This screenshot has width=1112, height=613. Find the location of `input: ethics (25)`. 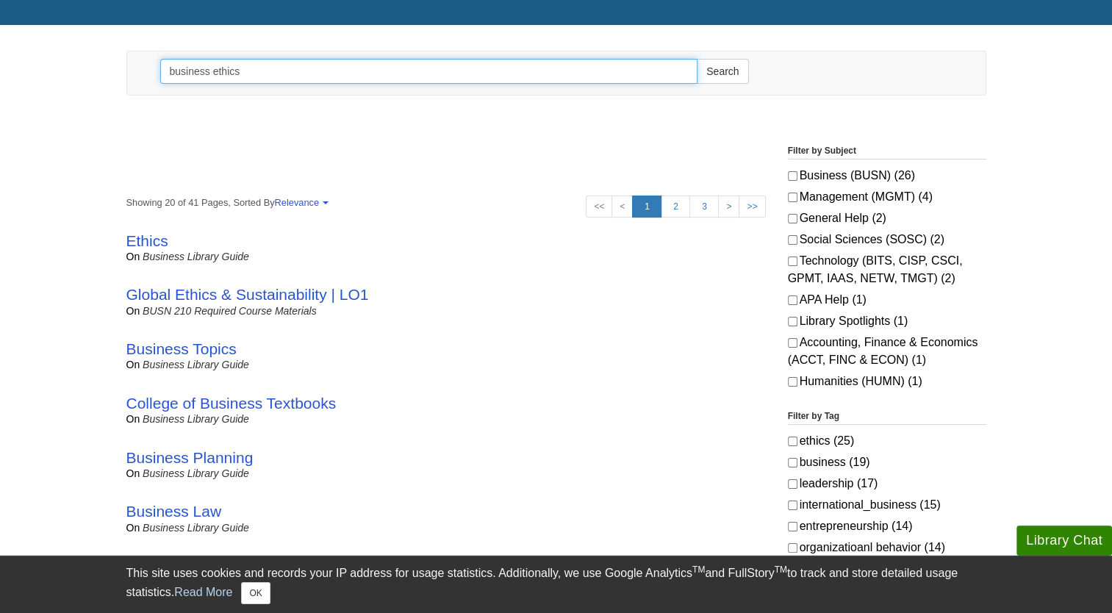

input: ethics (25) is located at coordinates (792, 441).